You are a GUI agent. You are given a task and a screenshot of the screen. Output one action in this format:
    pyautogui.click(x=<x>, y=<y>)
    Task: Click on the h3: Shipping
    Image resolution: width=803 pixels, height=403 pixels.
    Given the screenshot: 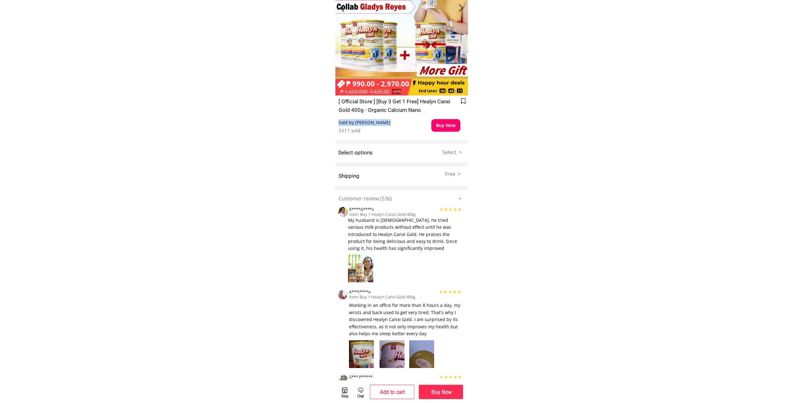 What is the action you would take?
    pyautogui.click(x=395, y=176)
    